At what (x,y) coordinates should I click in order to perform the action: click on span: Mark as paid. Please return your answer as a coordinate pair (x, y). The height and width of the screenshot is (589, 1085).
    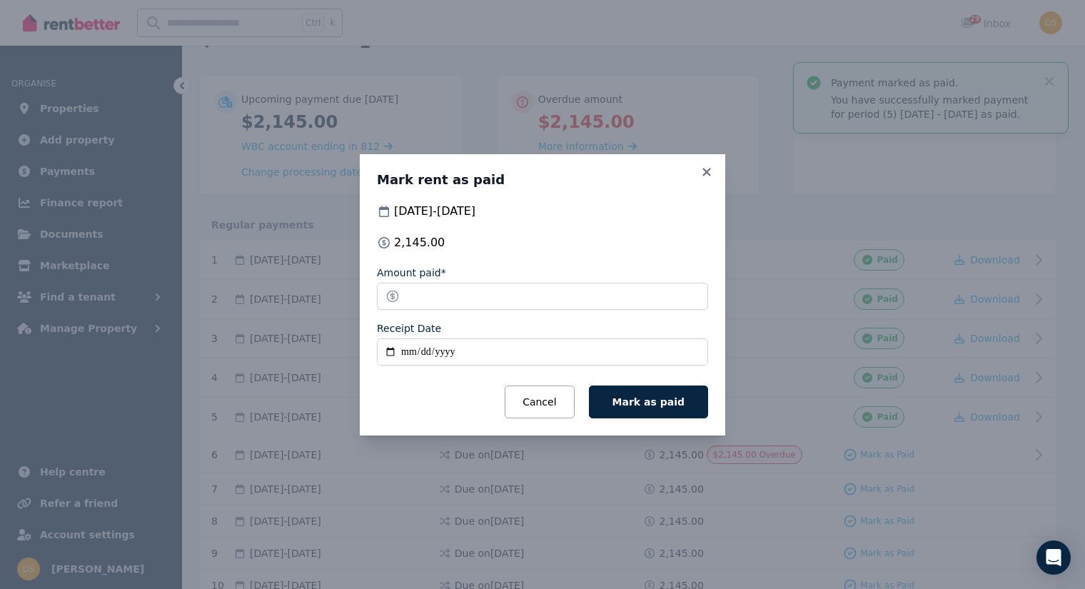
    Looking at the image, I should click on (648, 402).